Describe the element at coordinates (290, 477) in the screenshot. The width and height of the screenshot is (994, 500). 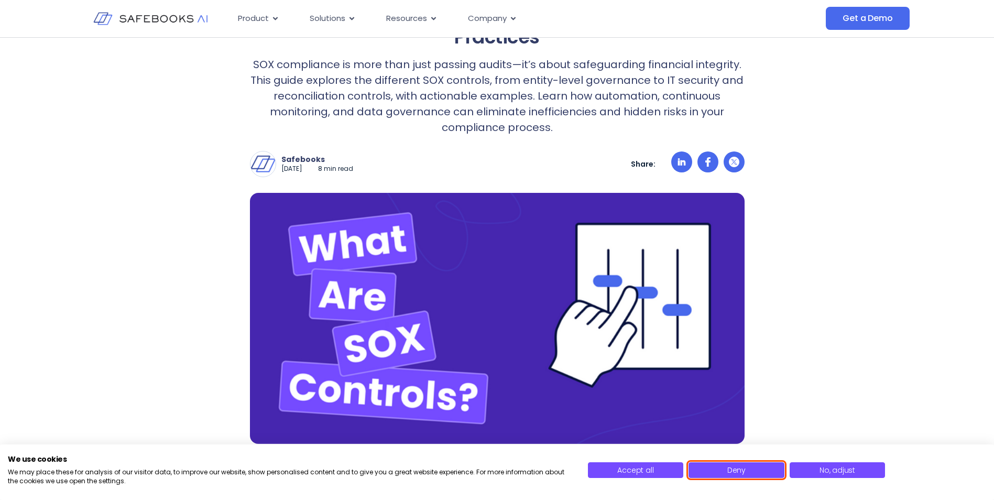
I see `p: We may place these for analysis of our visitor data, to improve our website, show personalised co...` at that location.